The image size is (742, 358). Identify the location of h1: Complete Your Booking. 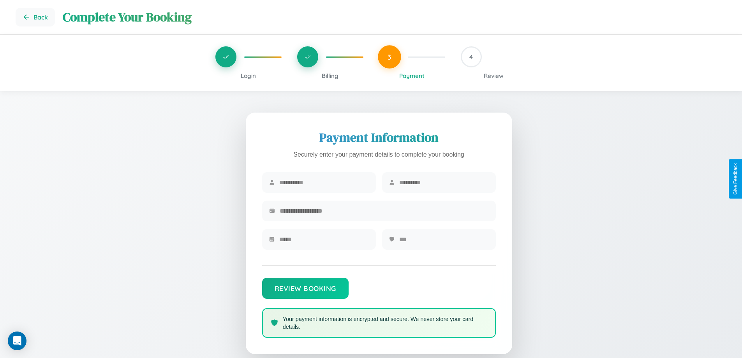
(395, 17).